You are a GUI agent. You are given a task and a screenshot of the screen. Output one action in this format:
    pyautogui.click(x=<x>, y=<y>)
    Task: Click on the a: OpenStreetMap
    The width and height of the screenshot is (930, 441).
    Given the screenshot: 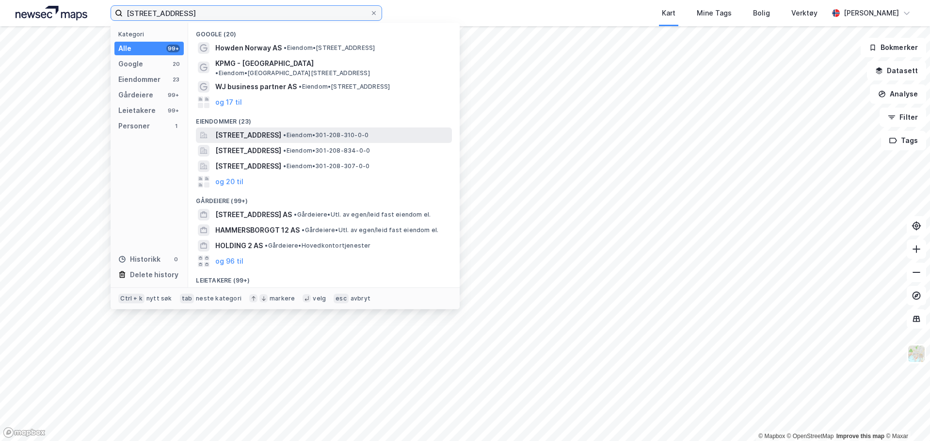 What is the action you would take?
    pyautogui.click(x=810, y=436)
    